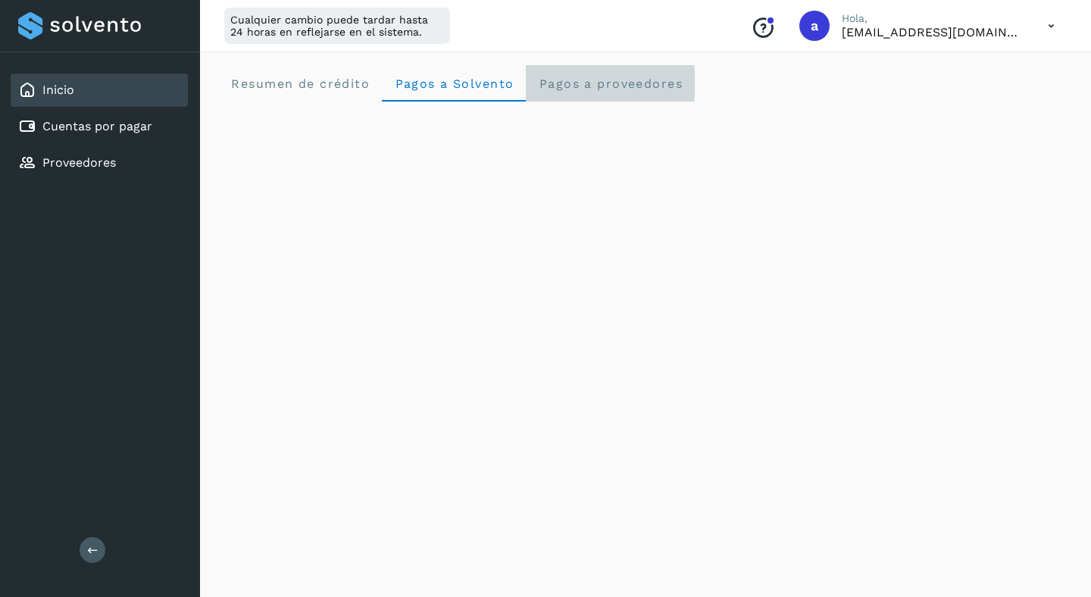 Image resolution: width=1091 pixels, height=597 pixels. I want to click on div: Proveedores, so click(99, 163).